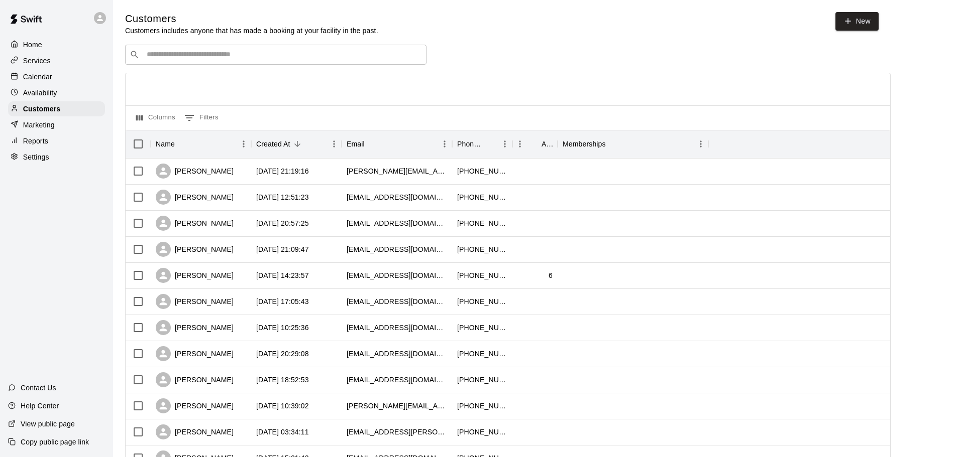 The image size is (957, 457). What do you see at coordinates (56, 109) in the screenshot?
I see `div: Customers` at bounding box center [56, 109].